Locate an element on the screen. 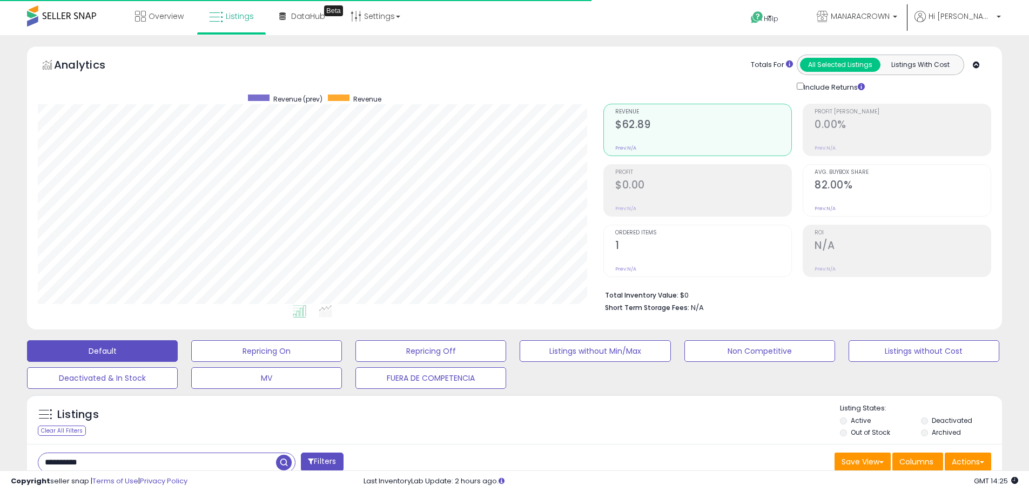 The height and width of the screenshot is (492, 1029). button: Repricing Off is located at coordinates (431, 351).